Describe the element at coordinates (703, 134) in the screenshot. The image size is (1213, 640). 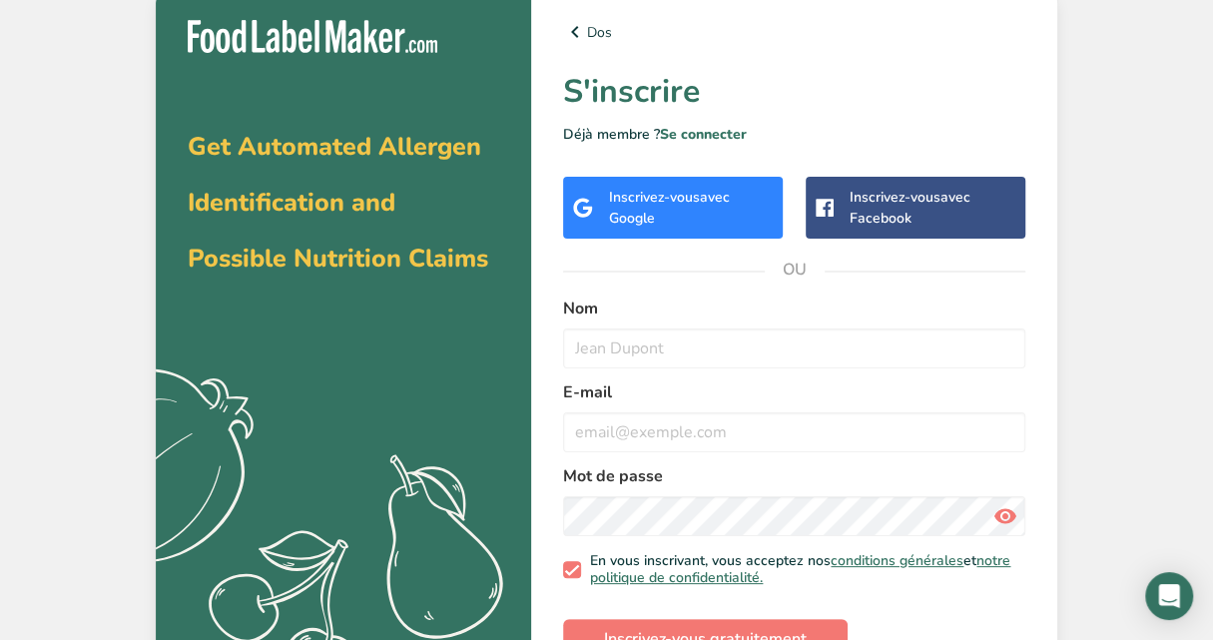
I see `a: Se connecter` at that location.